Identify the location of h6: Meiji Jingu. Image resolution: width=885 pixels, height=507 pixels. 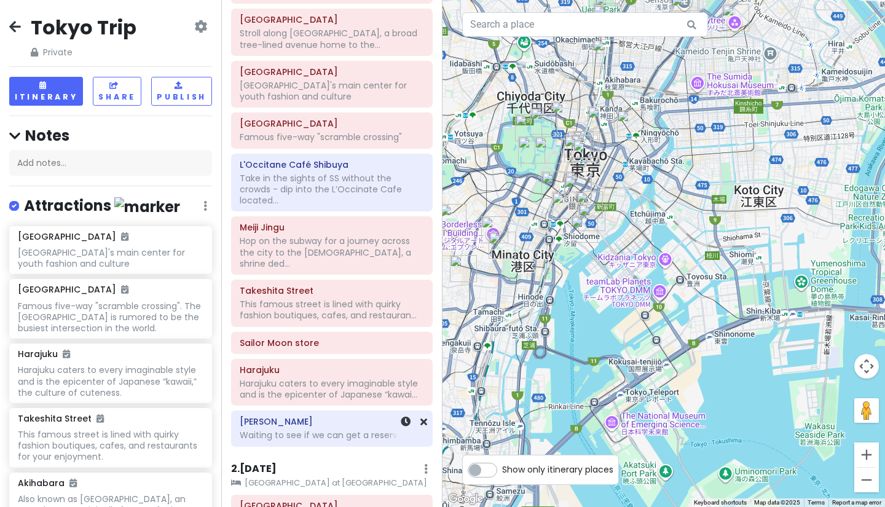
(332, 227).